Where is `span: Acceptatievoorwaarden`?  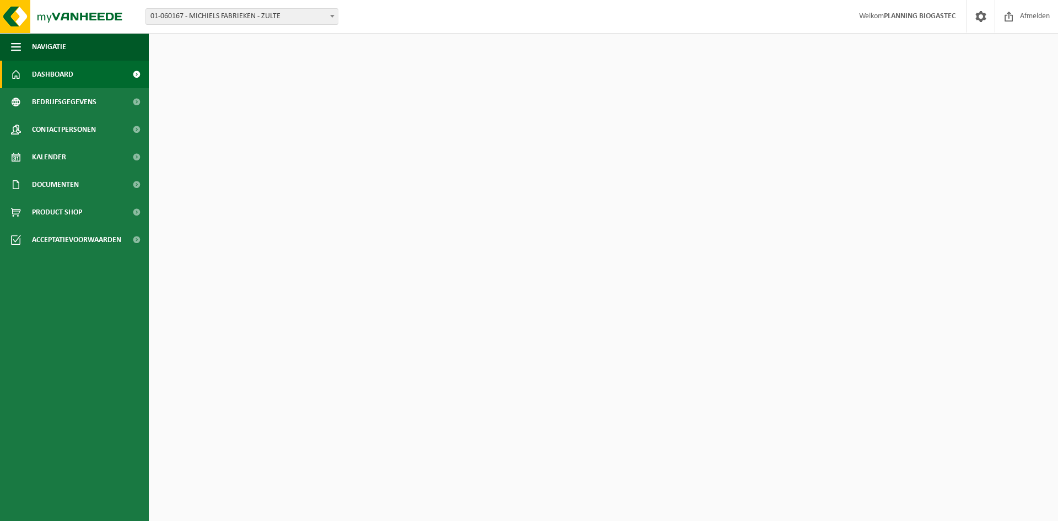
span: Acceptatievoorwaarden is located at coordinates (77, 240).